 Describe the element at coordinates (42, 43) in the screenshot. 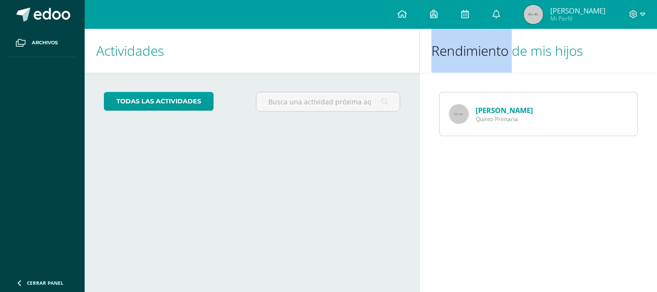

I see `a: Archivos` at that location.